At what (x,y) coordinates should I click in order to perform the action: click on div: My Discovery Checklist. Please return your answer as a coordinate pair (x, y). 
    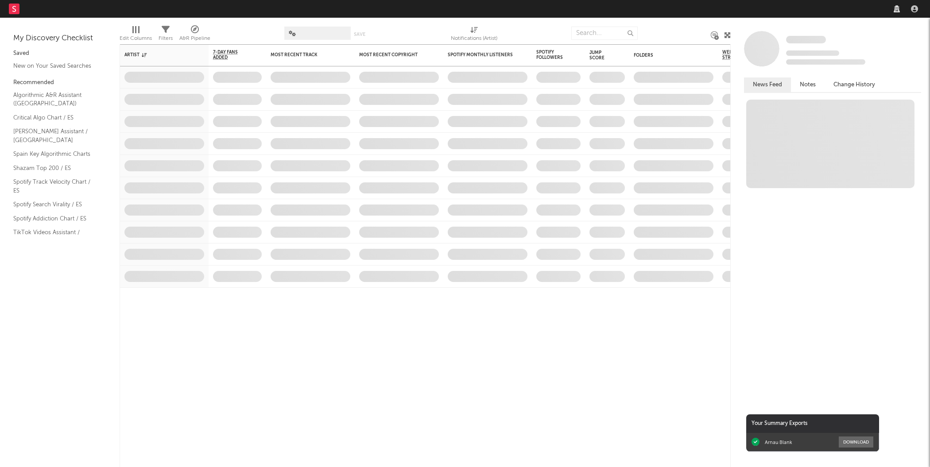
    Looking at the image, I should click on (60, 39).